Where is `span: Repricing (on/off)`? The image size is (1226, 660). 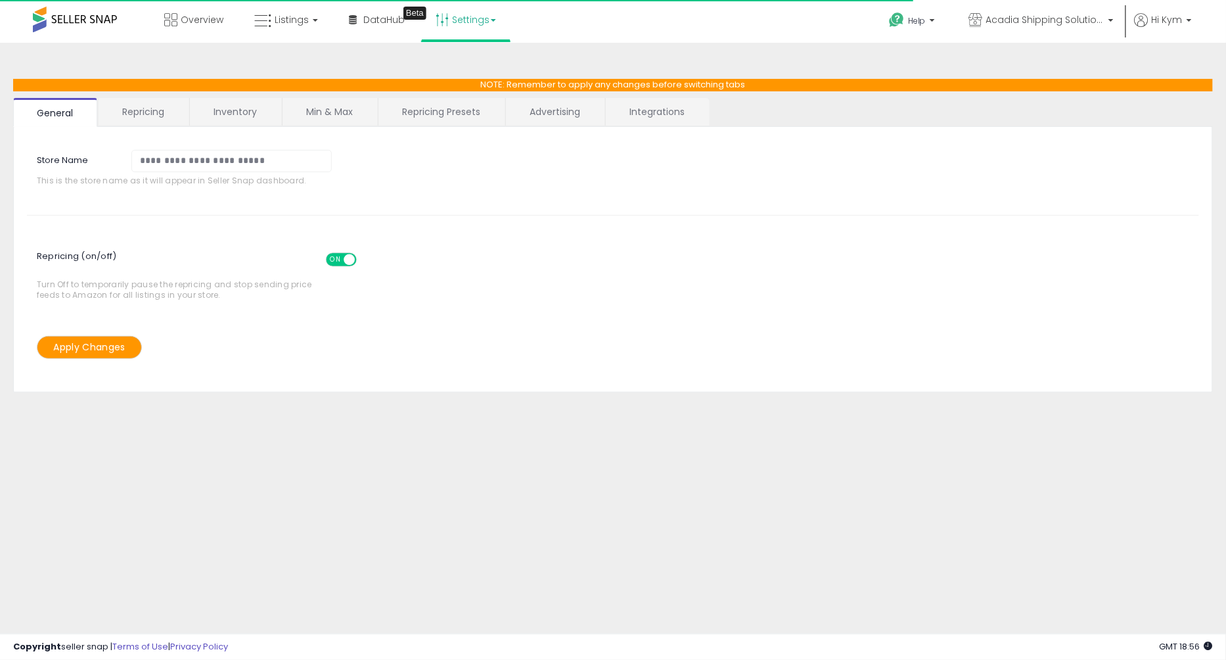
span: Repricing (on/off) is located at coordinates (202, 261).